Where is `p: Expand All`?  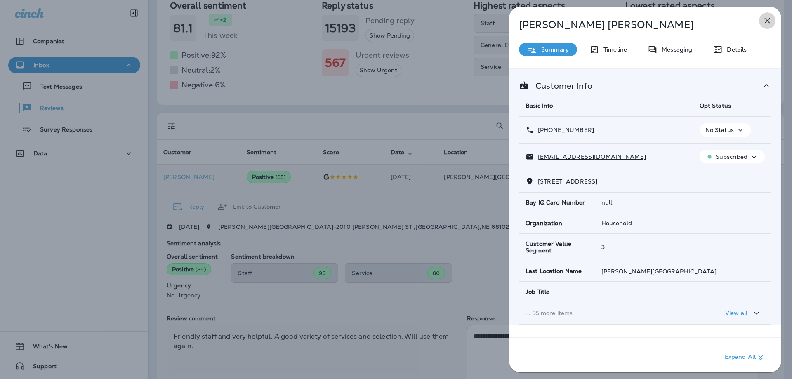
p: Expand All is located at coordinates (745, 358).